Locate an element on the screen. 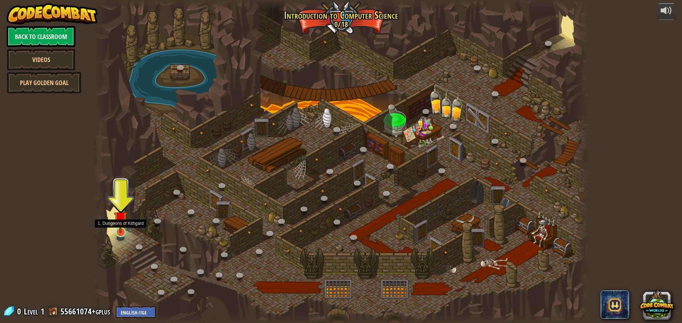  img: level-banner-unstarted.png is located at coordinates (120, 218).